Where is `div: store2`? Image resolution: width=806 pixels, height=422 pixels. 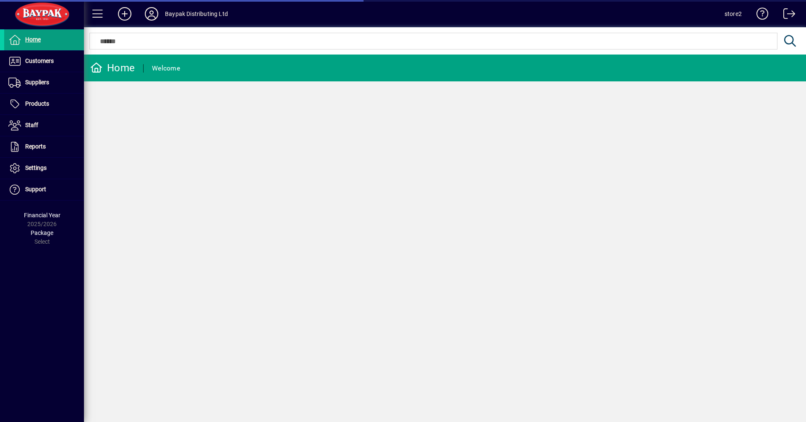
div: store2 is located at coordinates (733, 14).